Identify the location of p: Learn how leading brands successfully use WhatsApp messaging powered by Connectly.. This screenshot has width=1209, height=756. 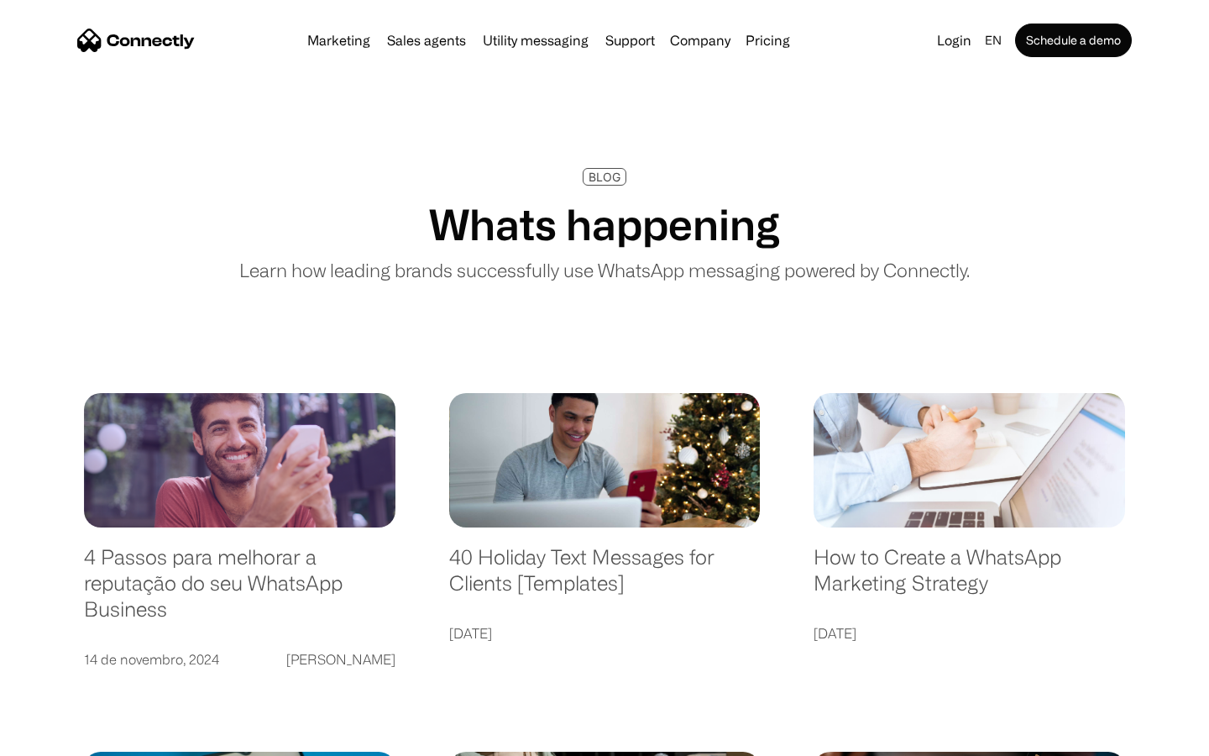
(605, 270).